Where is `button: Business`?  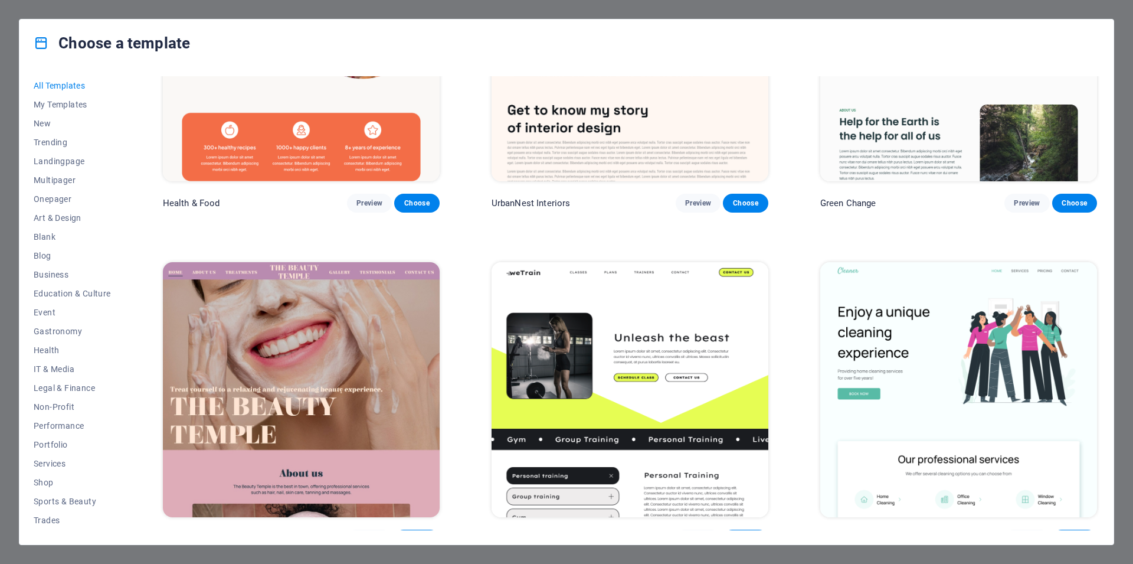
button: Business is located at coordinates (72, 274).